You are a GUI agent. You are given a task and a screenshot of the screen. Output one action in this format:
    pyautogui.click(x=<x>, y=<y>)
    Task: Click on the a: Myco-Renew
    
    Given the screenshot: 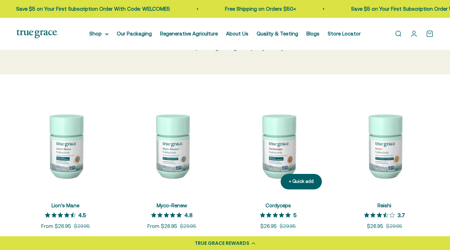 What is the action you would take?
    pyautogui.click(x=172, y=205)
    